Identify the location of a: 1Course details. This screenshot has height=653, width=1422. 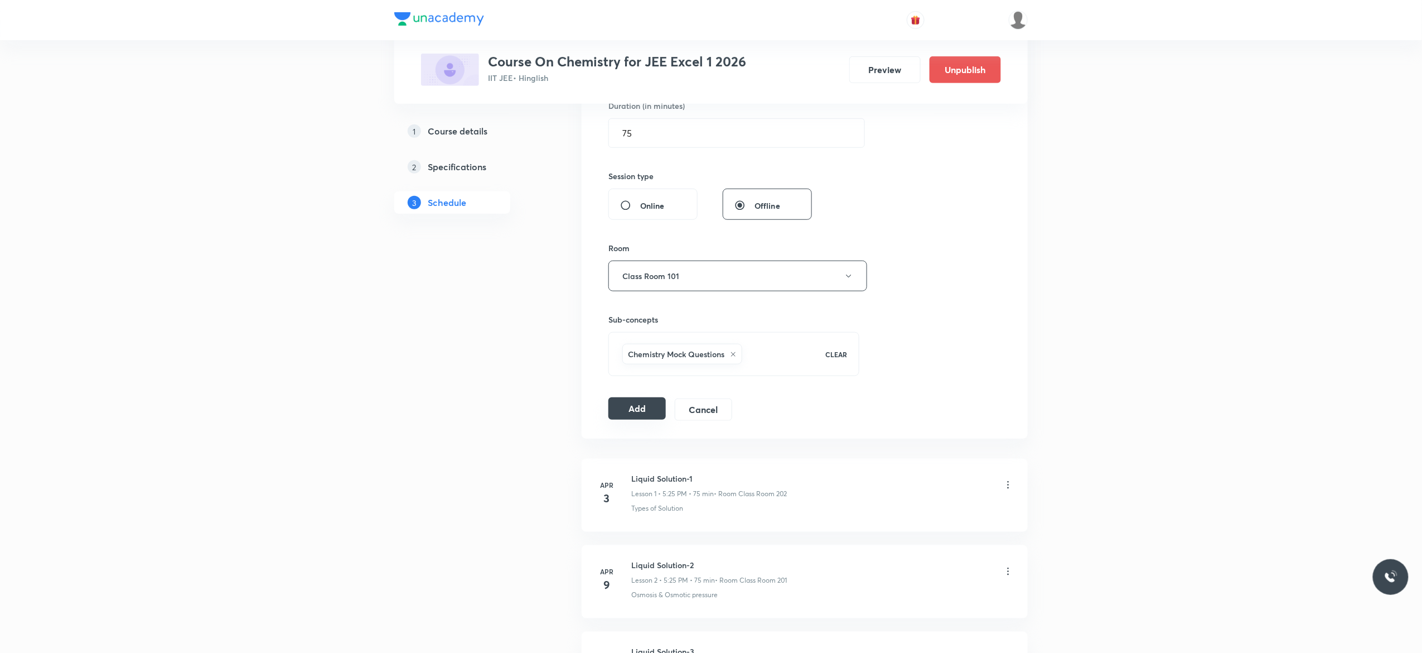
(470, 131).